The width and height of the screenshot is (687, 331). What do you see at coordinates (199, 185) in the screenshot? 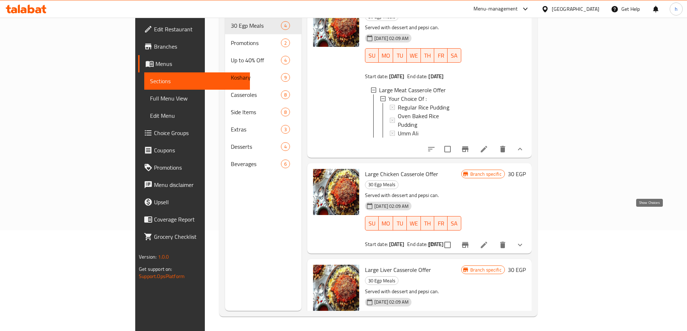
I see `span: Menu disclaimer` at bounding box center [199, 185].